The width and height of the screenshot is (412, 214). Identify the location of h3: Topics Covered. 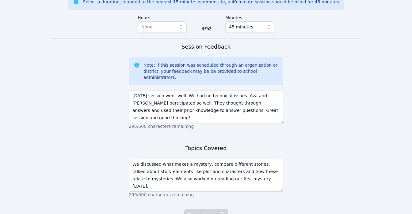
(205, 149).